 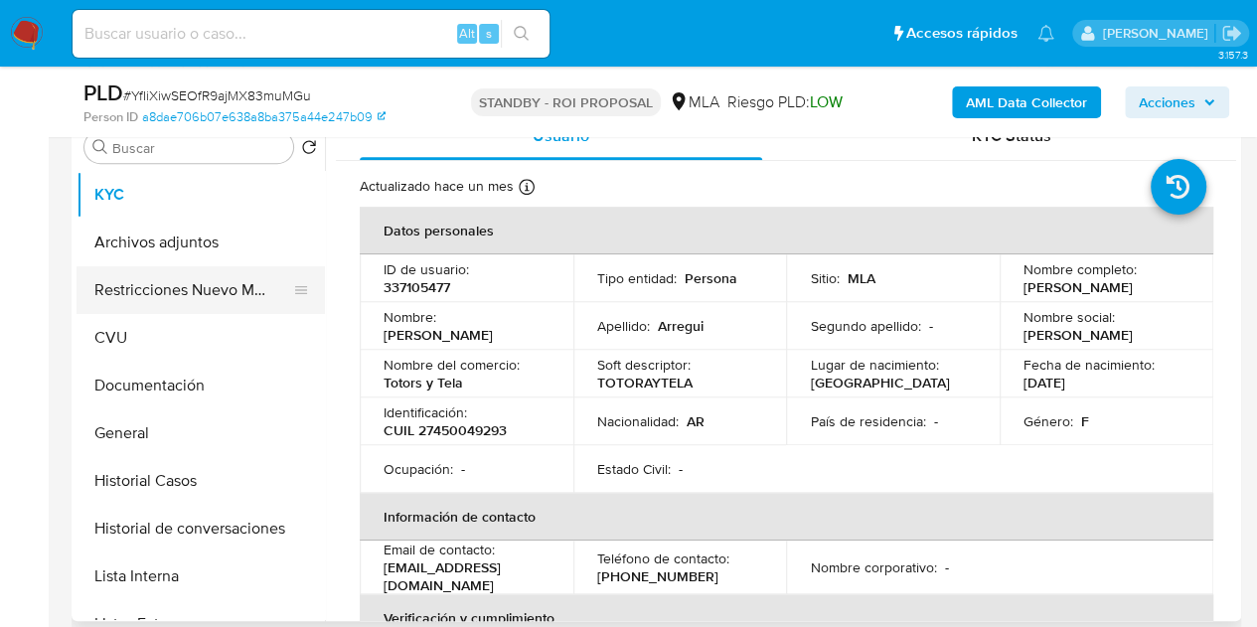 What do you see at coordinates (201, 433) in the screenshot?
I see `button: General` at bounding box center [201, 433].